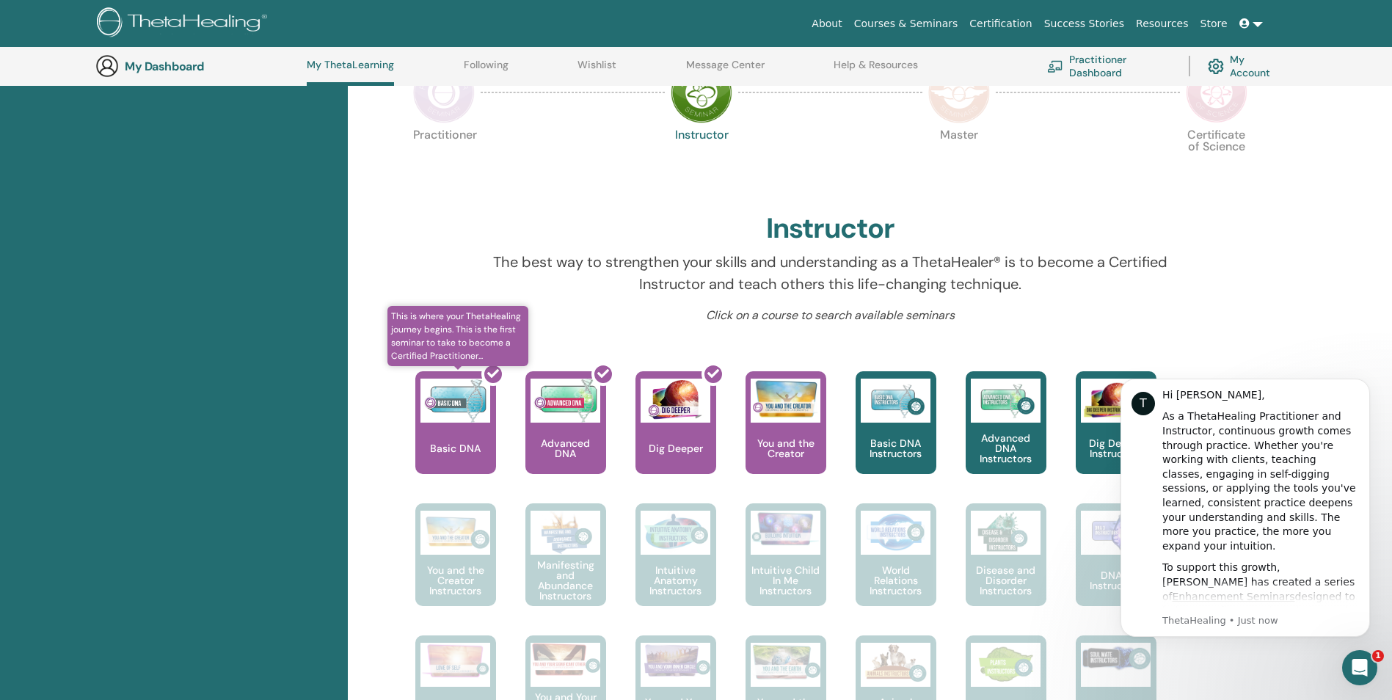 This screenshot has height=700, width=1392. I want to click on img: cog.svg, so click(1216, 66).